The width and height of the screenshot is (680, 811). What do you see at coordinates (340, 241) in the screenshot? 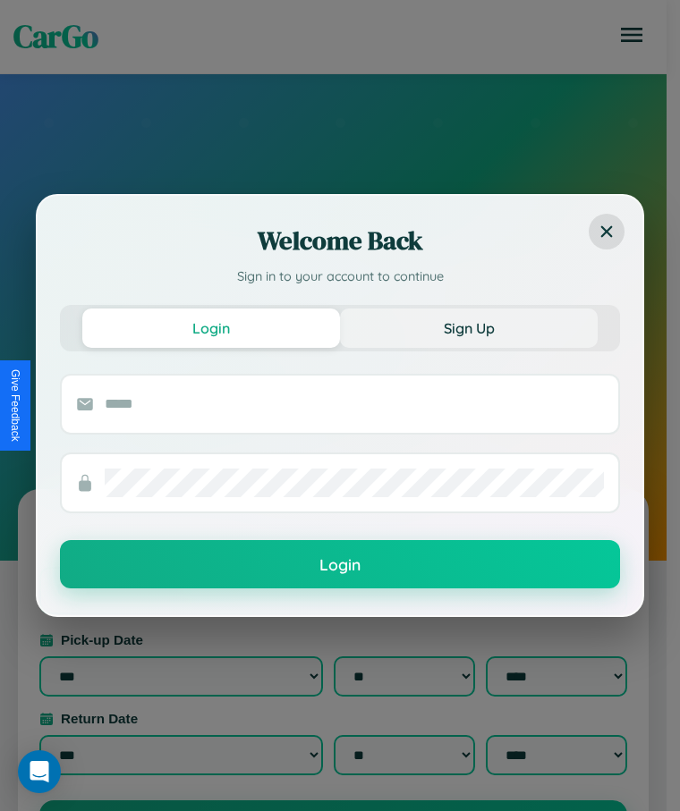
I see `h2: Welcome Back` at bounding box center [340, 241].